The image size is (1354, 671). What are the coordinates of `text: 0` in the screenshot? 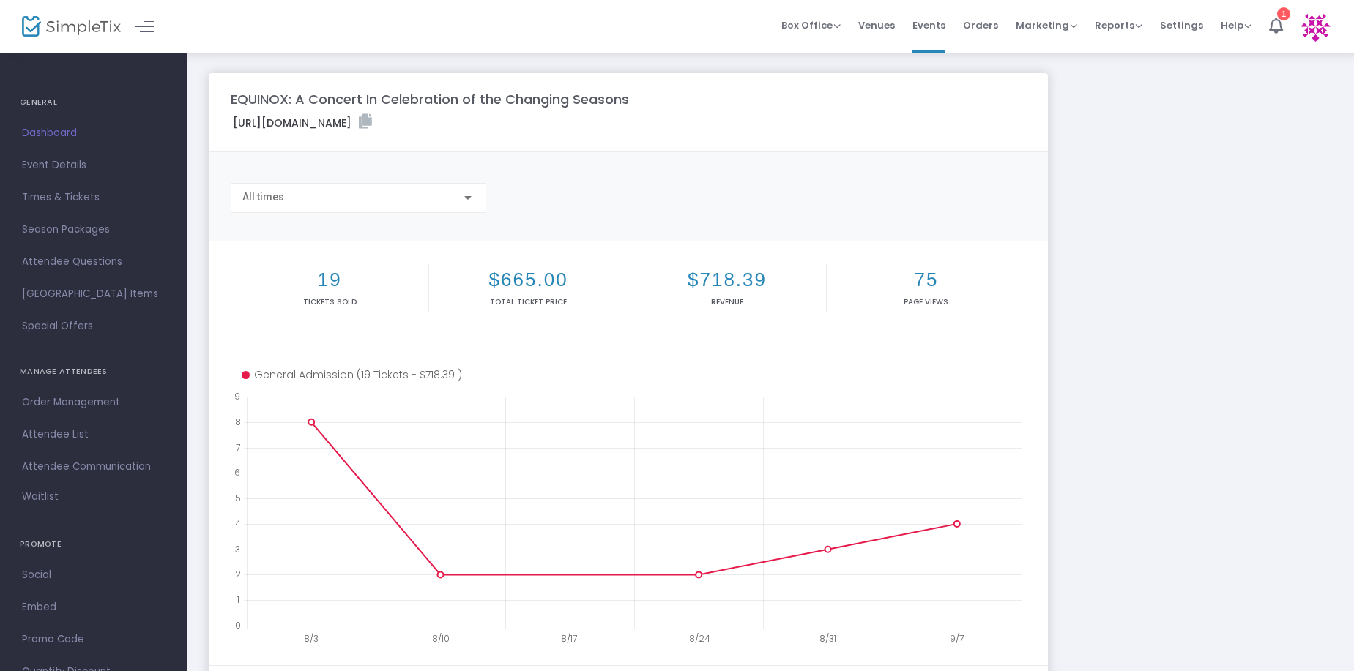 It's located at (238, 625).